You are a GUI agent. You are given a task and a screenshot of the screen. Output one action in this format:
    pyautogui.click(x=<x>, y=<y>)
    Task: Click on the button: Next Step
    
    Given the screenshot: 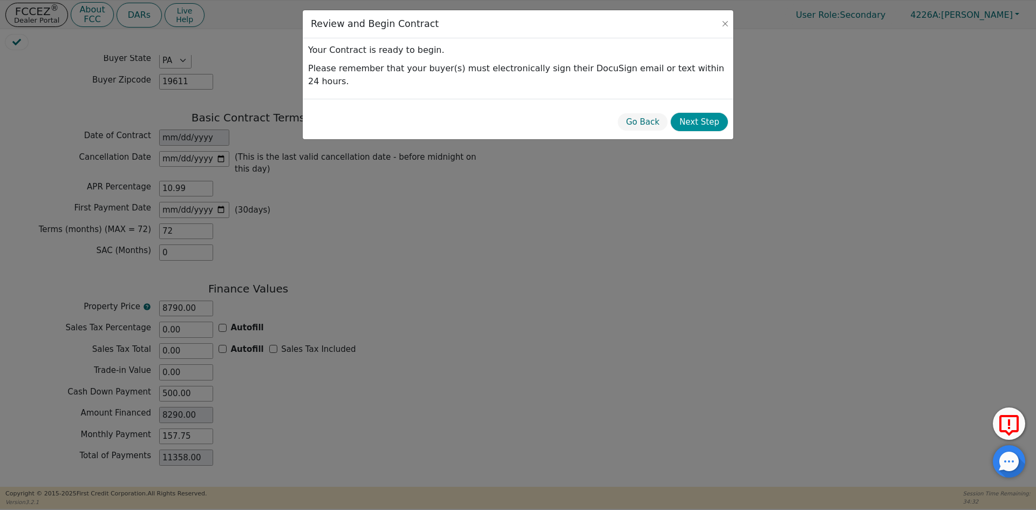 What is the action you would take?
    pyautogui.click(x=699, y=122)
    